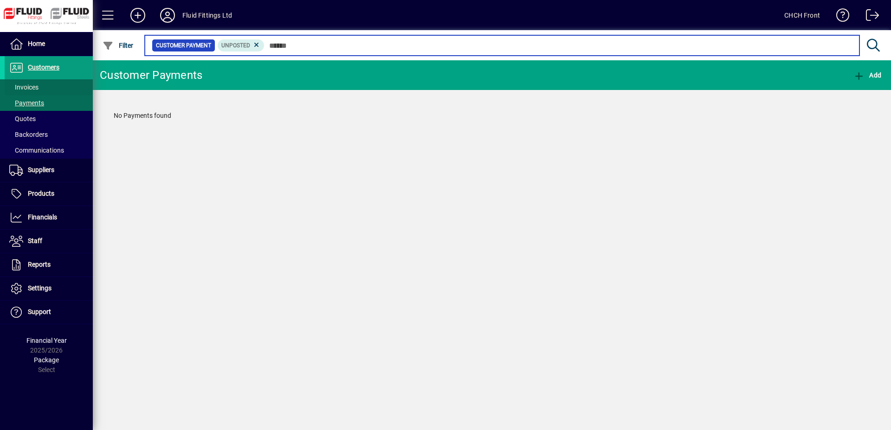 The height and width of the screenshot is (430, 891). Describe the element at coordinates (840, 17) in the screenshot. I see `a: Knowledge Base` at that location.